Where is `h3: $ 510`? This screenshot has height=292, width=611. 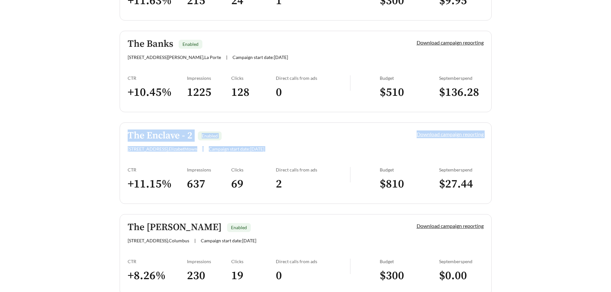 h3: $ 510 is located at coordinates (409, 92).